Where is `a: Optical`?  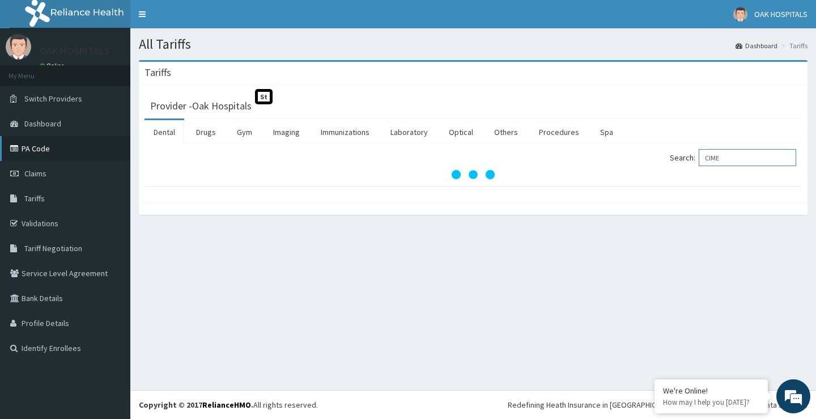
a: Optical is located at coordinates (461, 132).